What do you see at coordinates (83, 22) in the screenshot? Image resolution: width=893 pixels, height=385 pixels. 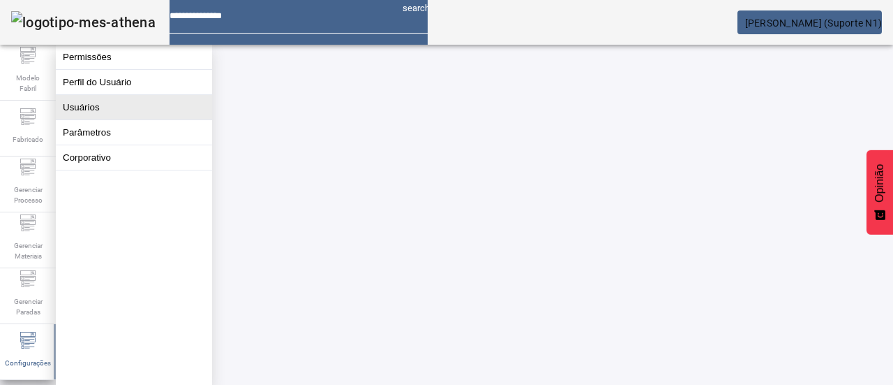 I see `img: logotipo-mes-athena` at bounding box center [83, 22].